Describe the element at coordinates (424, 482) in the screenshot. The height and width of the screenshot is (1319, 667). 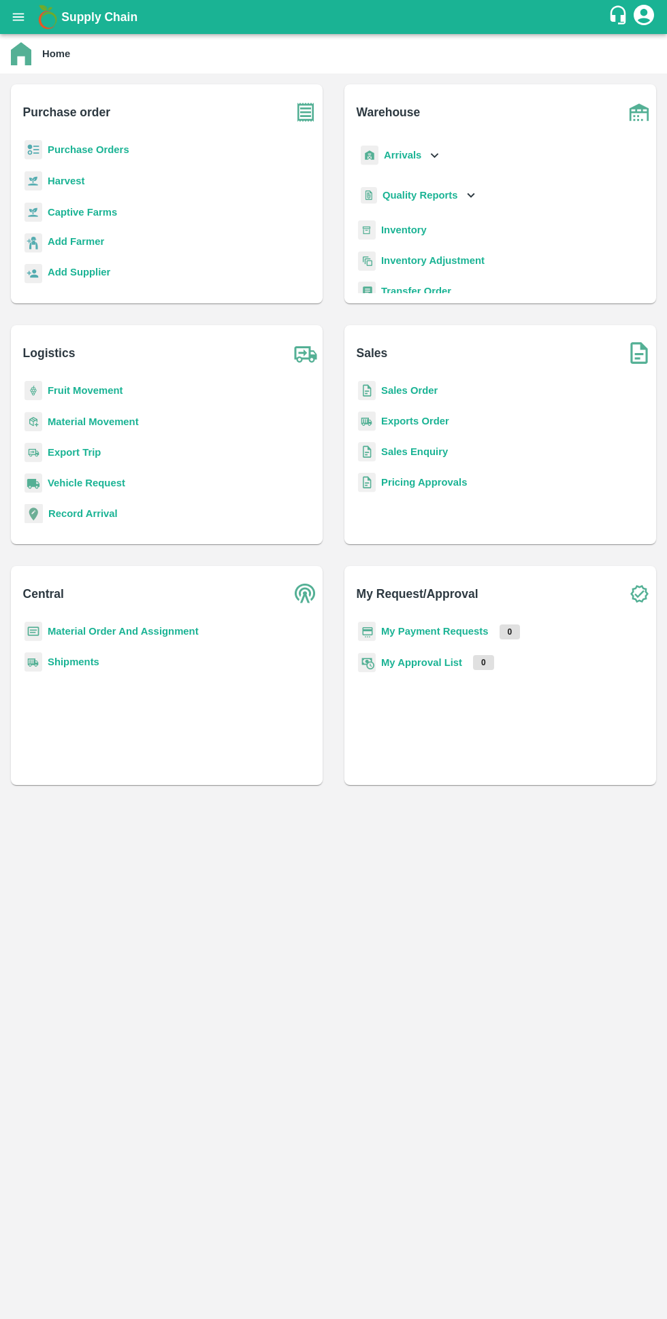
I see `a: Pricing Approvals` at that location.